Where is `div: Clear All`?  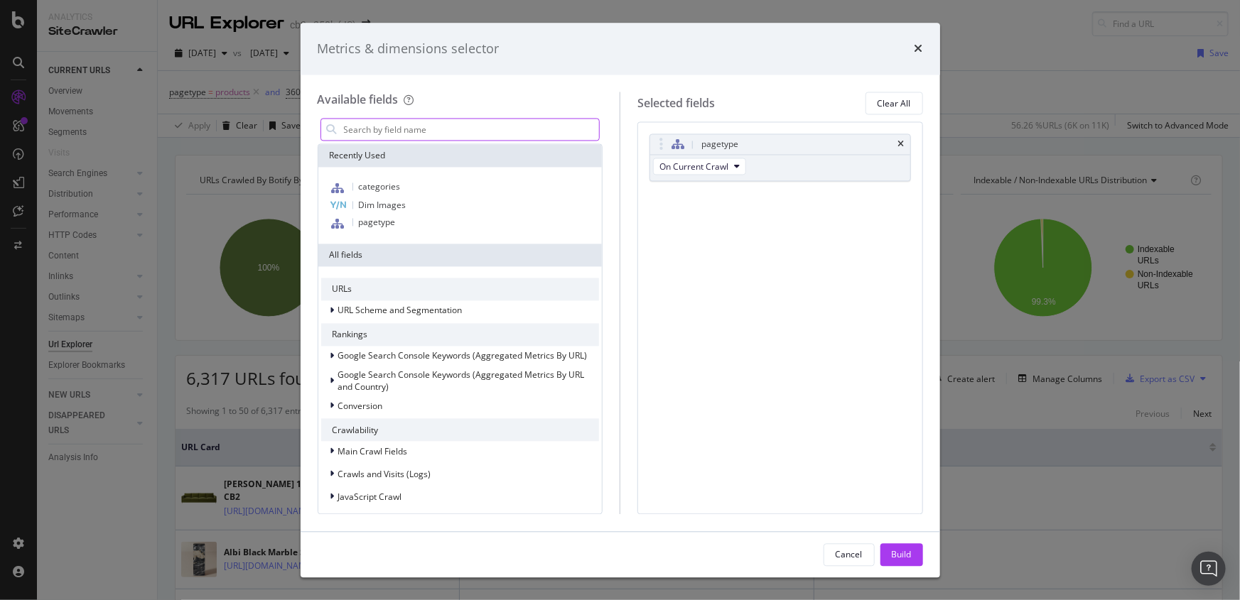 div: Clear All is located at coordinates (894, 103).